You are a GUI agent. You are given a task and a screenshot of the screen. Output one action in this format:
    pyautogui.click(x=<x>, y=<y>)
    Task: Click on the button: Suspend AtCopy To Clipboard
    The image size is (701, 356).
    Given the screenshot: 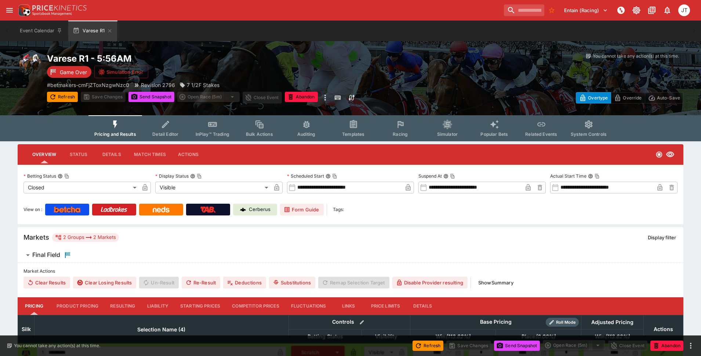 What is the action you would take?
    pyautogui.click(x=446, y=176)
    